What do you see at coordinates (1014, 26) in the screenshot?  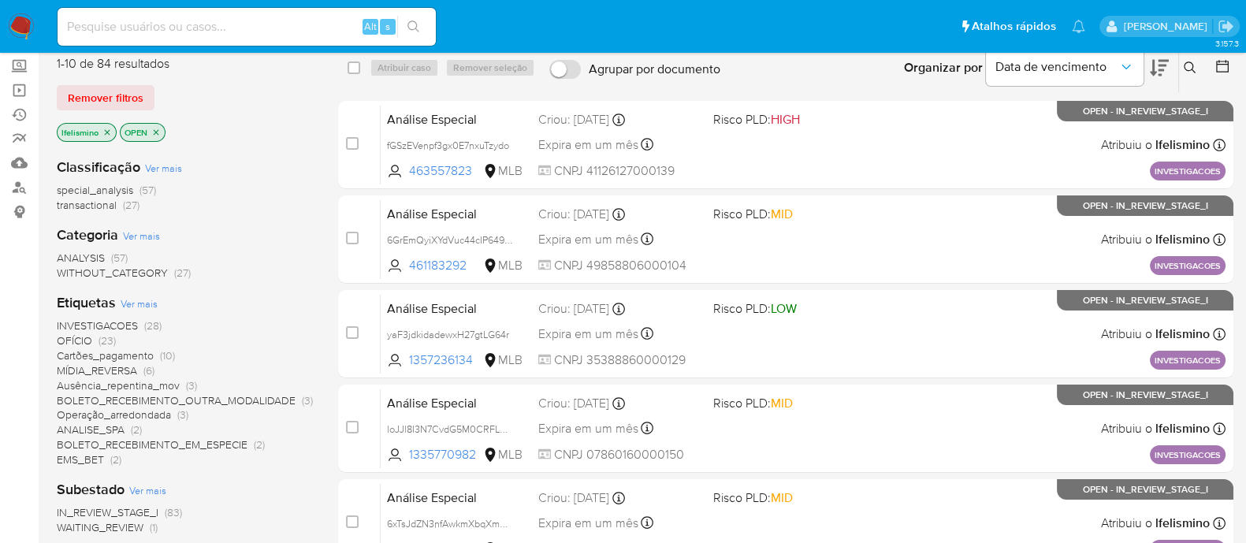 I see `span: Atalhos rápidos` at bounding box center [1014, 26].